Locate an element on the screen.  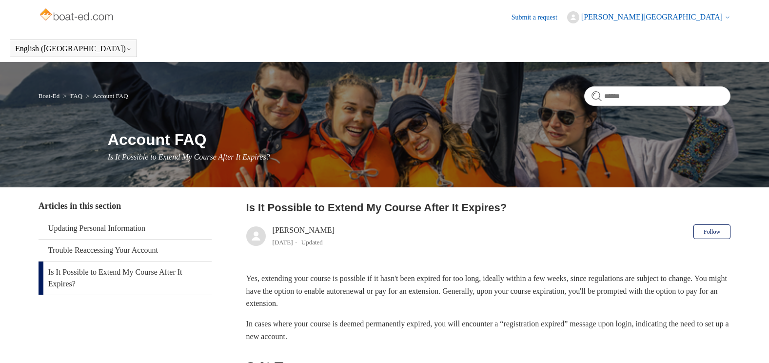
a: Is It Possible to Extend My Course After It Expires? is located at coordinates (125, 278).